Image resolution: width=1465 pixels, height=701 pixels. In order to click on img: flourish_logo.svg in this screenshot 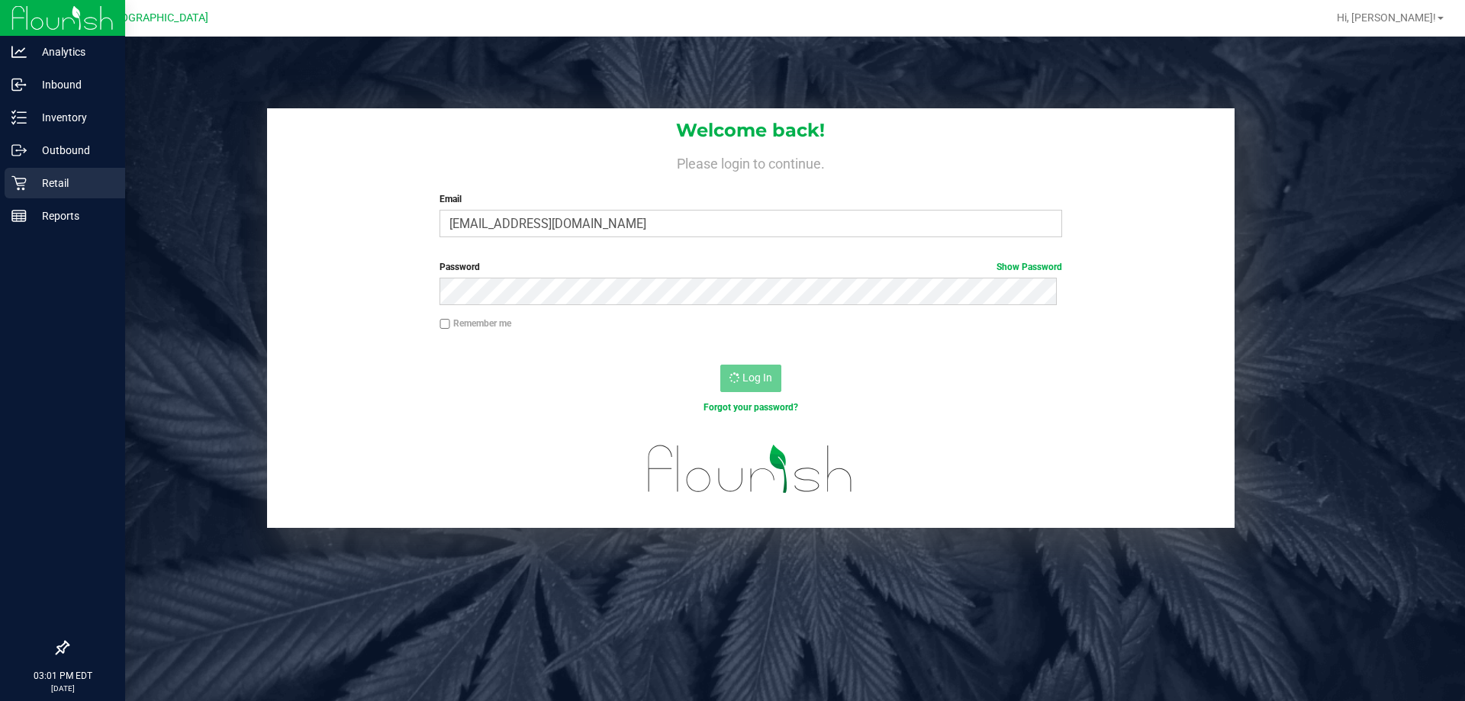, I will do `click(750, 469)`.